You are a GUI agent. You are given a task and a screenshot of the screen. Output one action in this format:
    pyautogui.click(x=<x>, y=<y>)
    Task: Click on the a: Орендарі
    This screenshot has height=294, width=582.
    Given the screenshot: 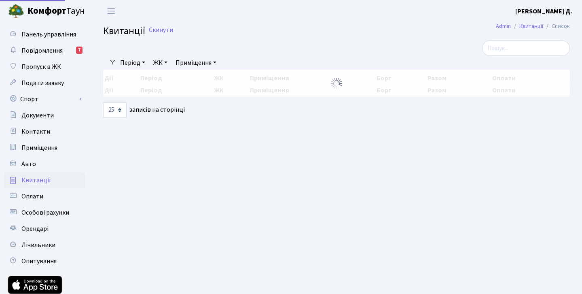 What is the action you would take?
    pyautogui.click(x=45, y=229)
    